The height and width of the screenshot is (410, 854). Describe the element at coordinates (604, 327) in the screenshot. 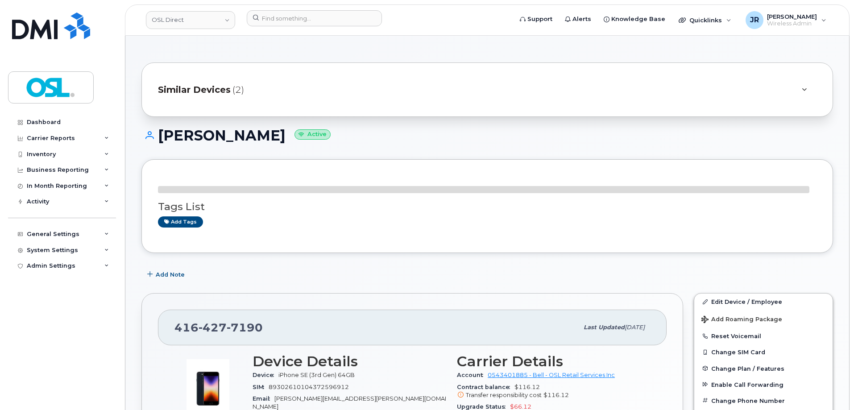

I see `span: Last updated` at that location.